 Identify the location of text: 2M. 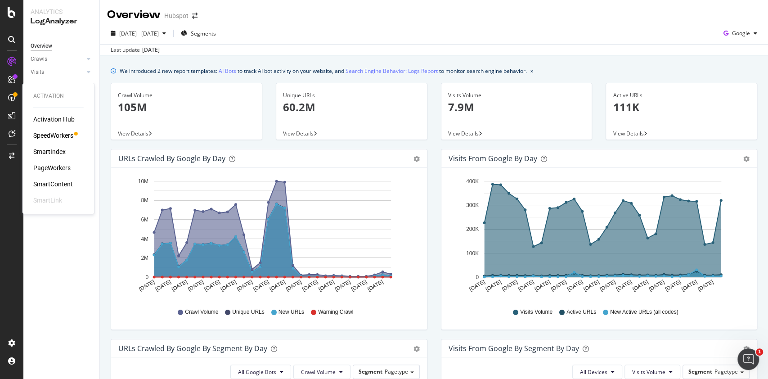
(144, 258).